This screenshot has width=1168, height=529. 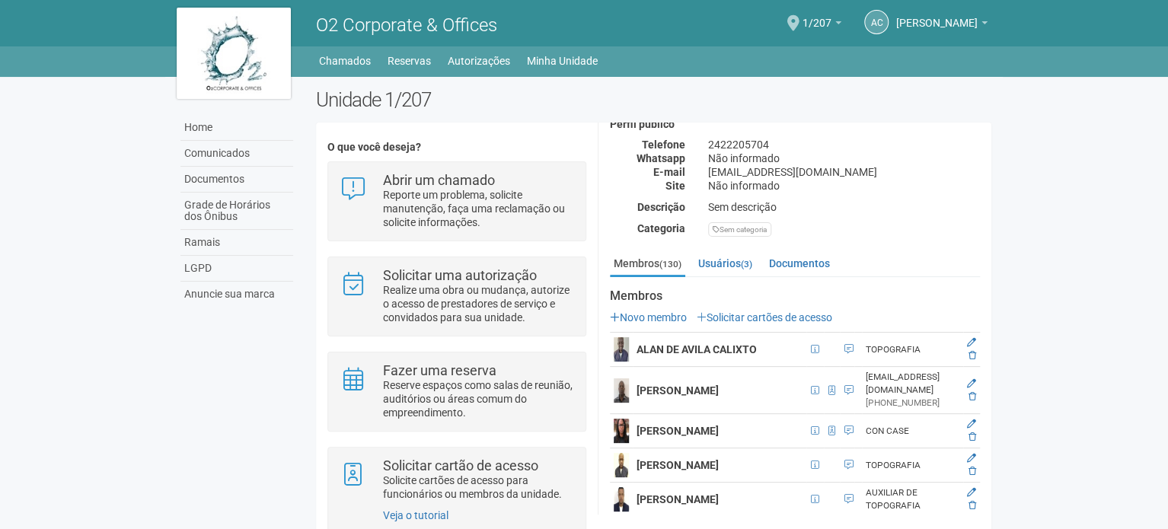 What do you see at coordinates (795, 296) in the screenshot?
I see `strong: Membros` at bounding box center [795, 296].